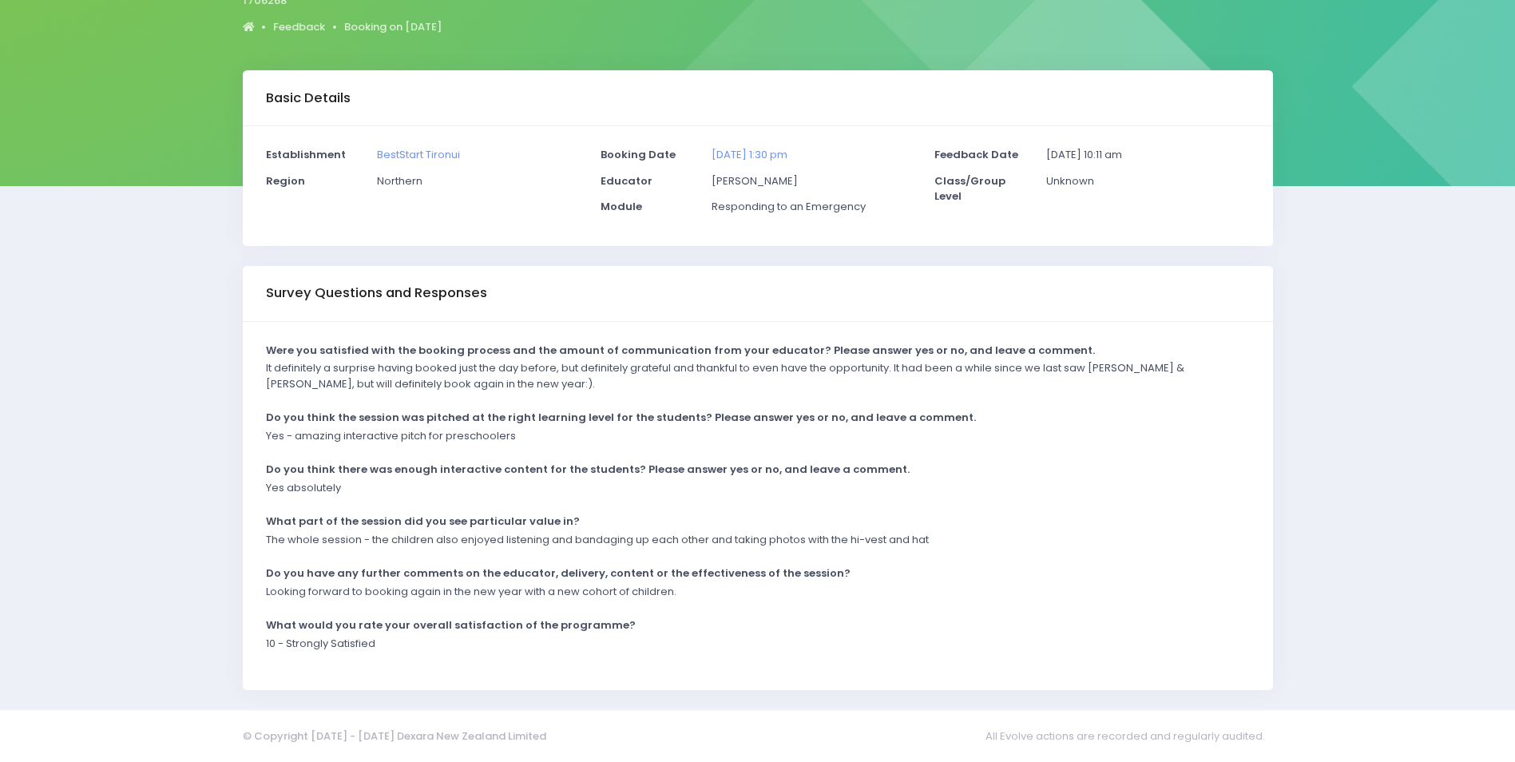 The width and height of the screenshot is (1515, 762). I want to click on a: Feedback, so click(299, 27).